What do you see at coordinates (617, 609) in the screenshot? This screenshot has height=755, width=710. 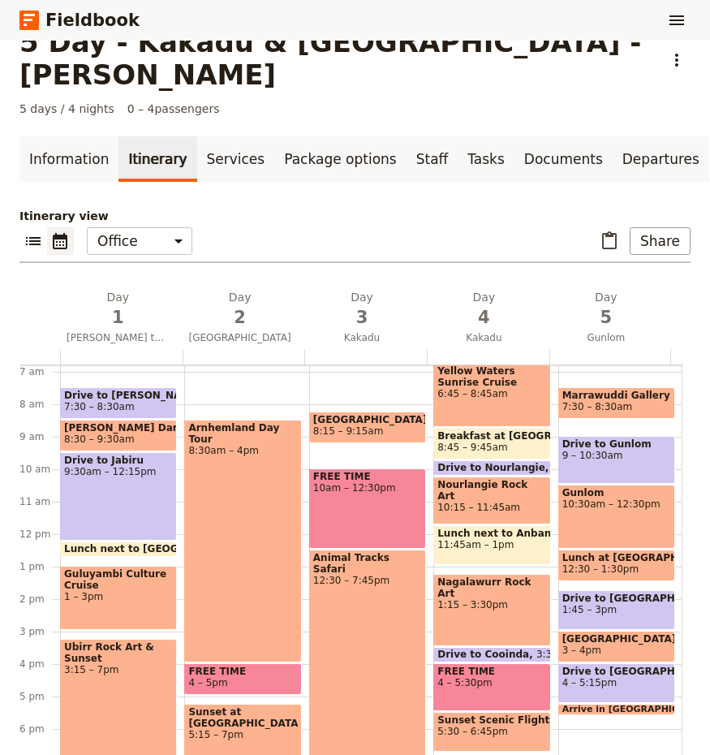 I see `span: 1:45 – 3pm` at bounding box center [617, 609].